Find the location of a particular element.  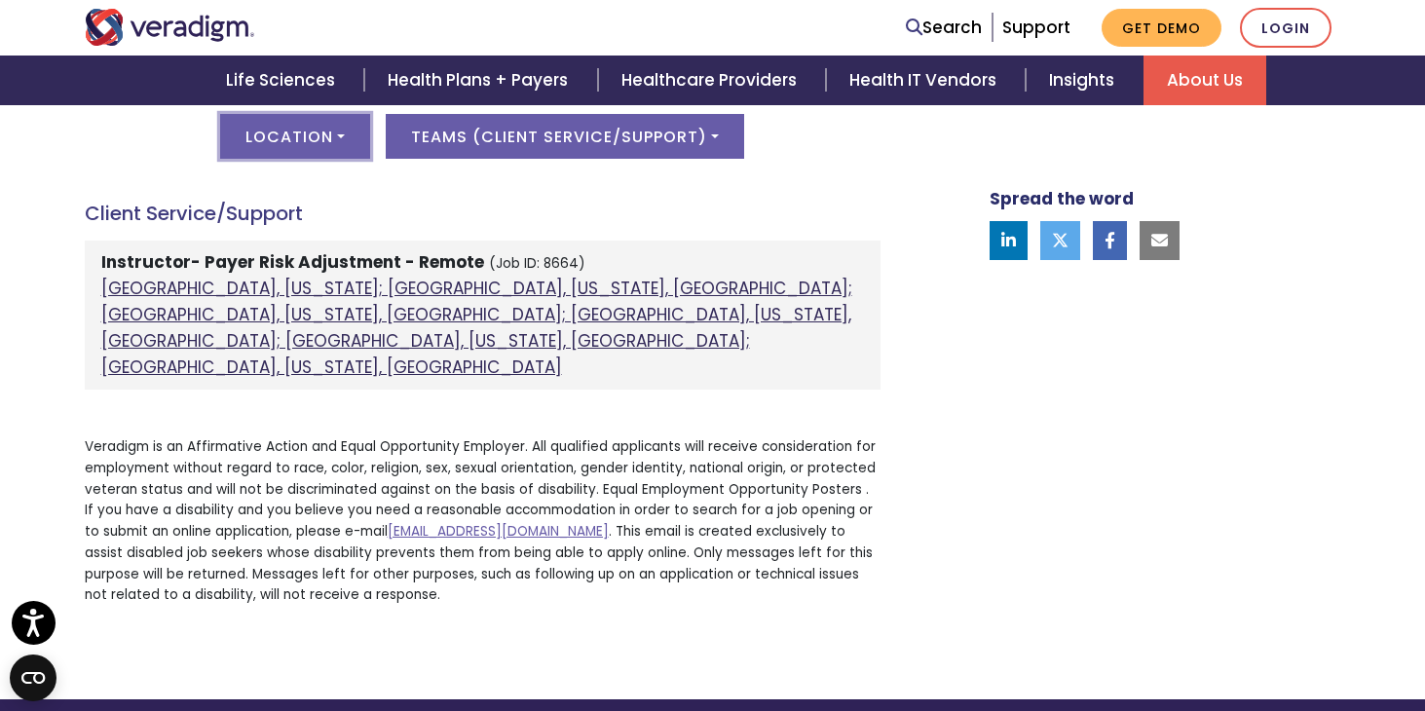

h4: Client Service/Support is located at coordinates (482, 213).